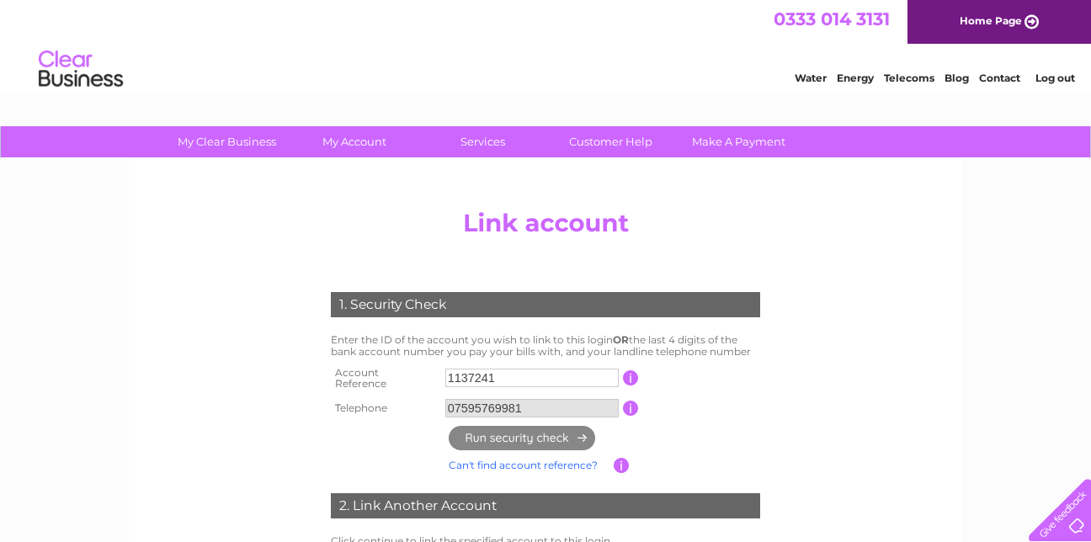  What do you see at coordinates (1055, 77) in the screenshot?
I see `a: Log out` at bounding box center [1055, 77].